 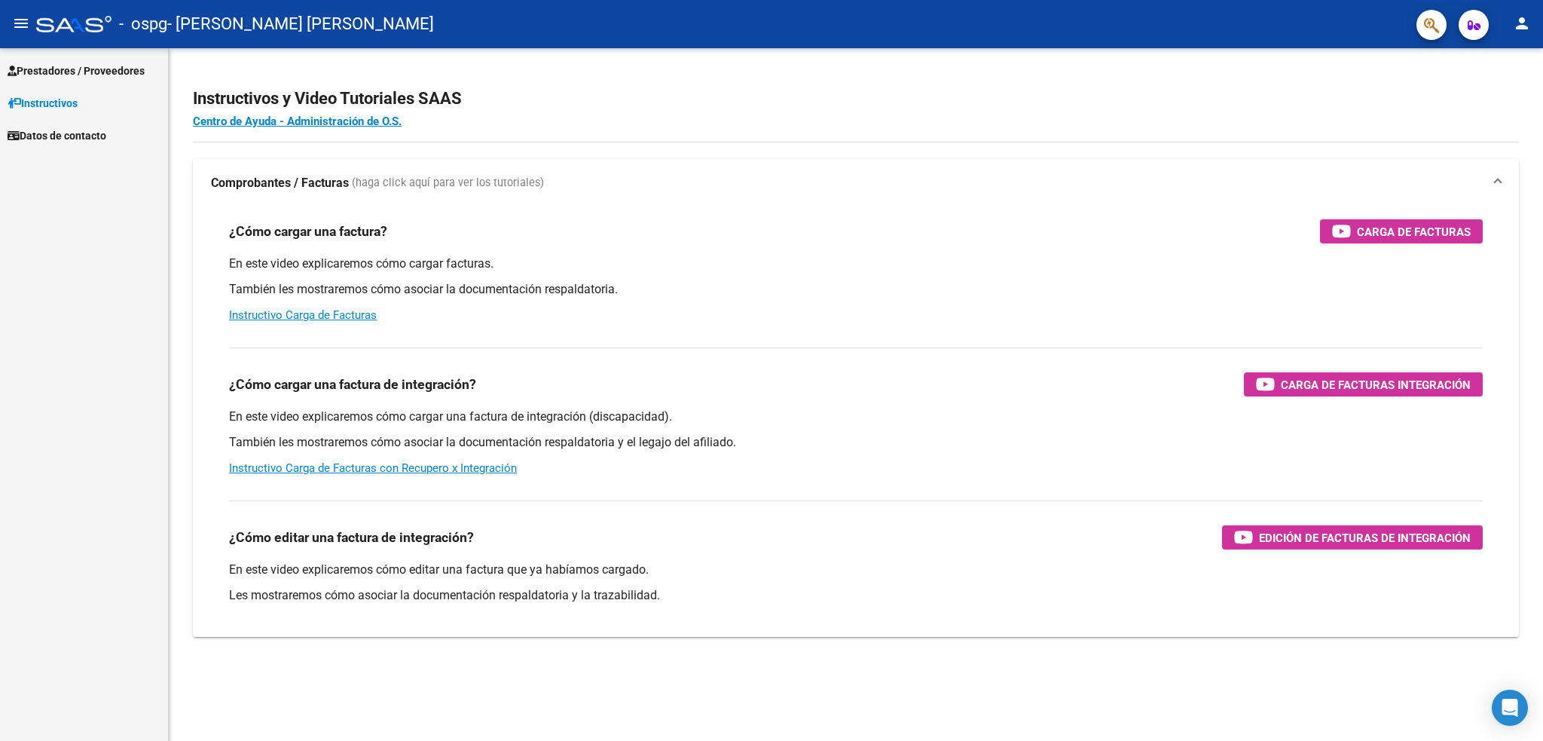 What do you see at coordinates (143, 24) in the screenshot?
I see `span: - ospg` at bounding box center [143, 24].